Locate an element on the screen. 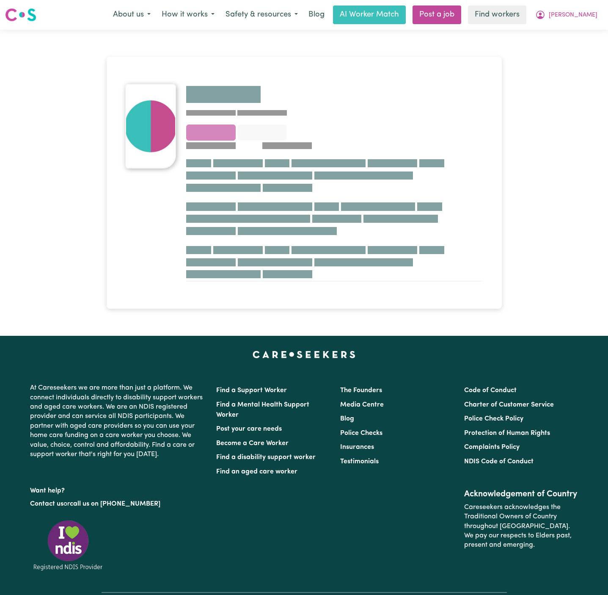 This screenshot has width=608, height=595. a: Testimonials is located at coordinates (359, 461).